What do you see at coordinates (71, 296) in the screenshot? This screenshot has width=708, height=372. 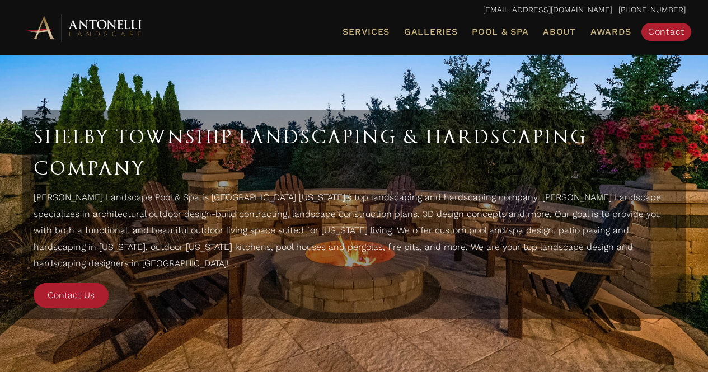 I see `a: Contact Us` at bounding box center [71, 296].